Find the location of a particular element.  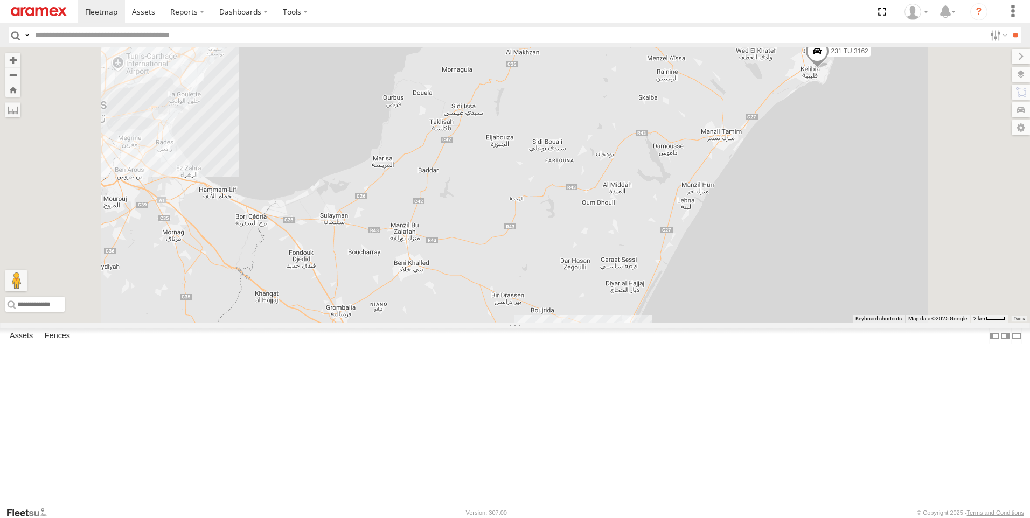

label: Dock Summary Table to the Left is located at coordinates (995, 336).